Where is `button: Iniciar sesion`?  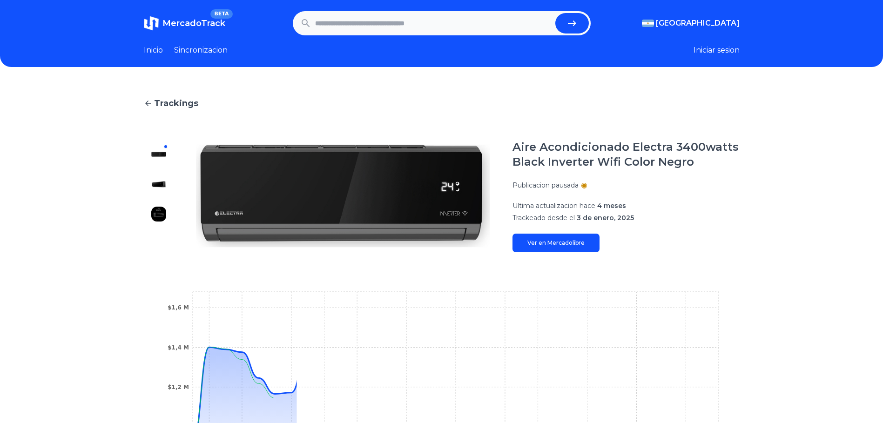 button: Iniciar sesion is located at coordinates (716, 50).